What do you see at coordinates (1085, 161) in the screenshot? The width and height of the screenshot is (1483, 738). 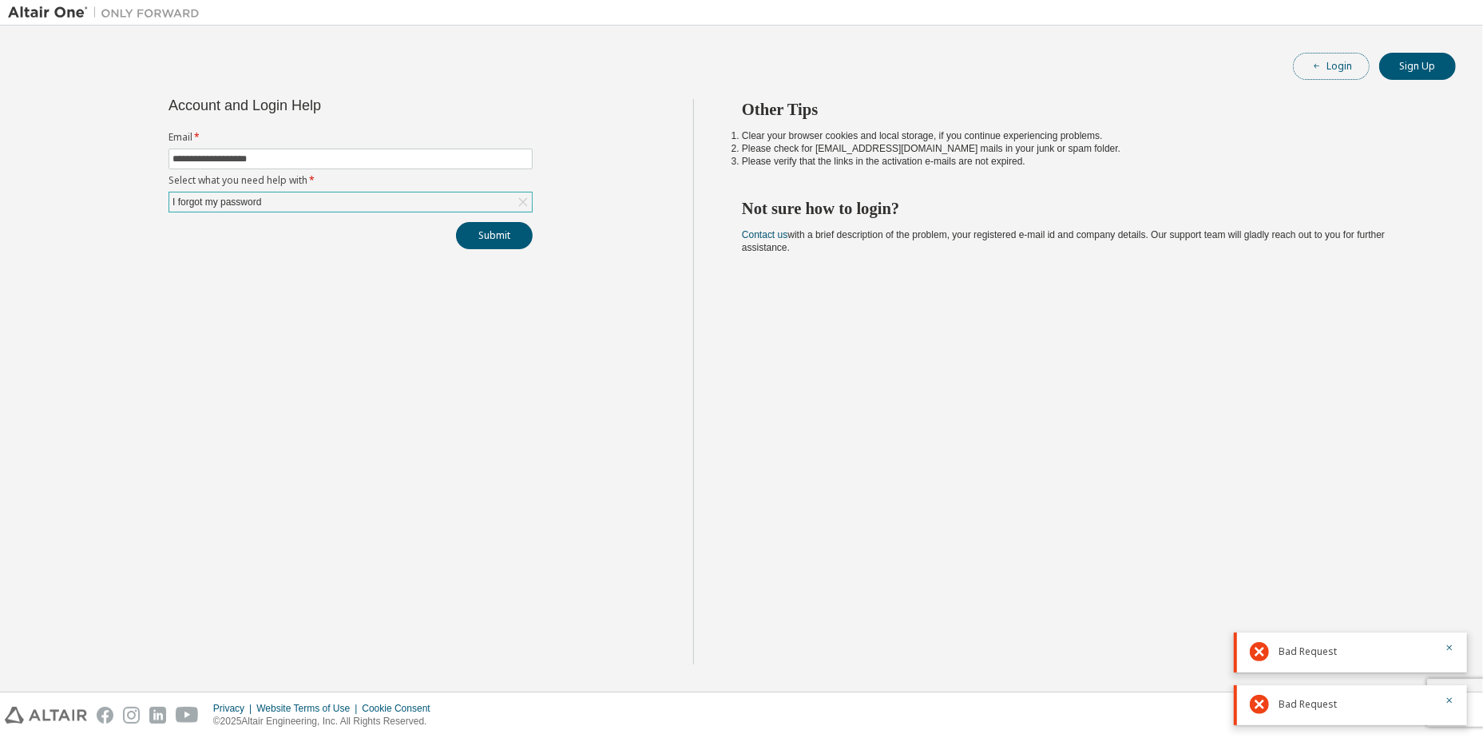 I see `li: Please verify that the links in the activation e-mails are not expired.` at bounding box center [1085, 161].